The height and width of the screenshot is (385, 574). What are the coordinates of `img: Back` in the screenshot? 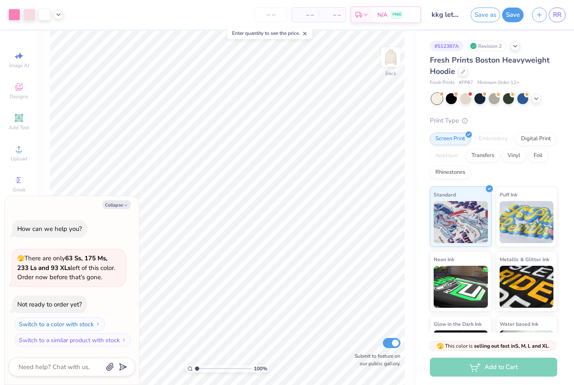 It's located at (391, 57).